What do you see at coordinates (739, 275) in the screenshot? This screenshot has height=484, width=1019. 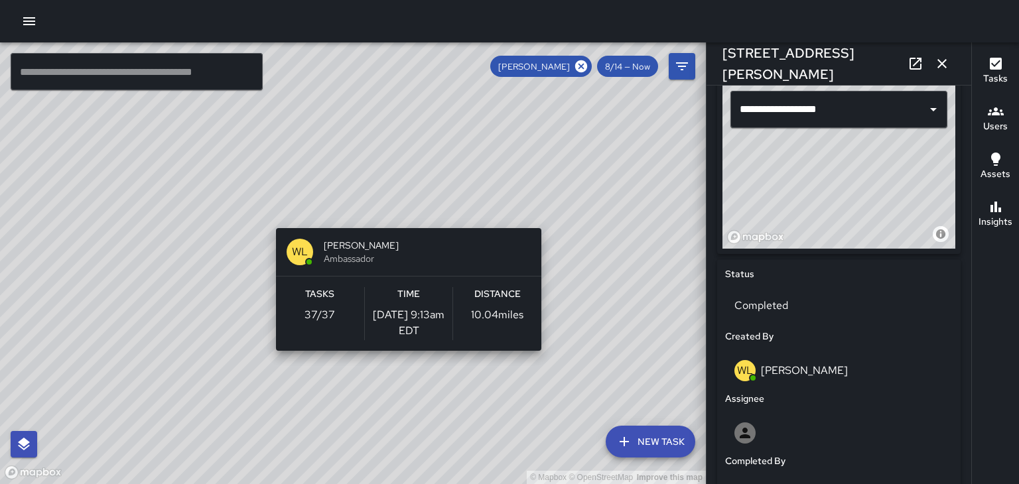 I see `h6: Status` at bounding box center [739, 275].